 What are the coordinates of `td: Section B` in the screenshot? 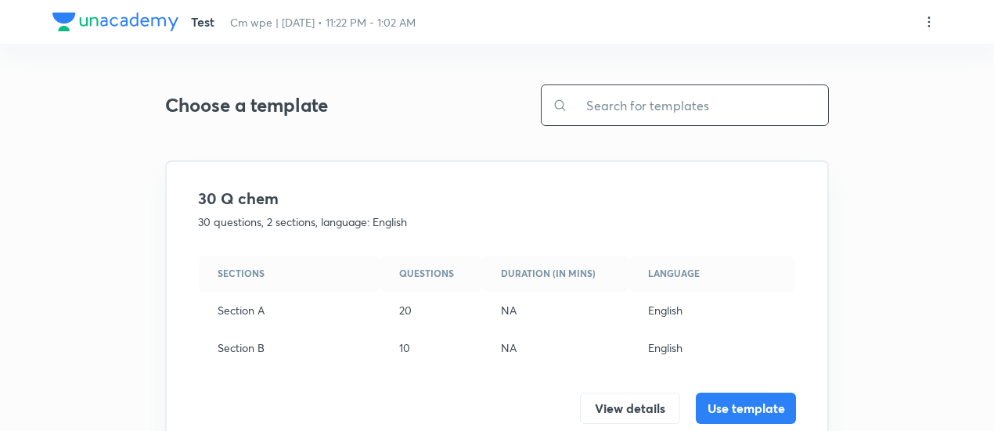 It's located at (290, 348).